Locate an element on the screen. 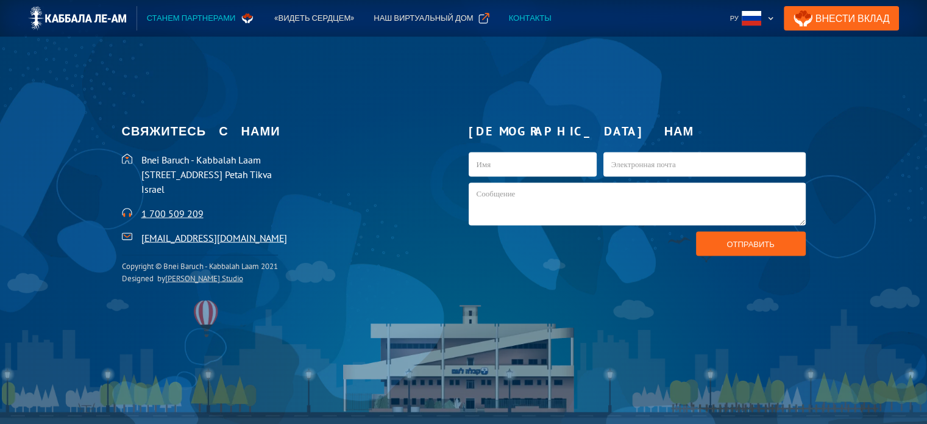 Image resolution: width=927 pixels, height=424 pixels. div: Станем партнерами is located at coordinates (191, 18).